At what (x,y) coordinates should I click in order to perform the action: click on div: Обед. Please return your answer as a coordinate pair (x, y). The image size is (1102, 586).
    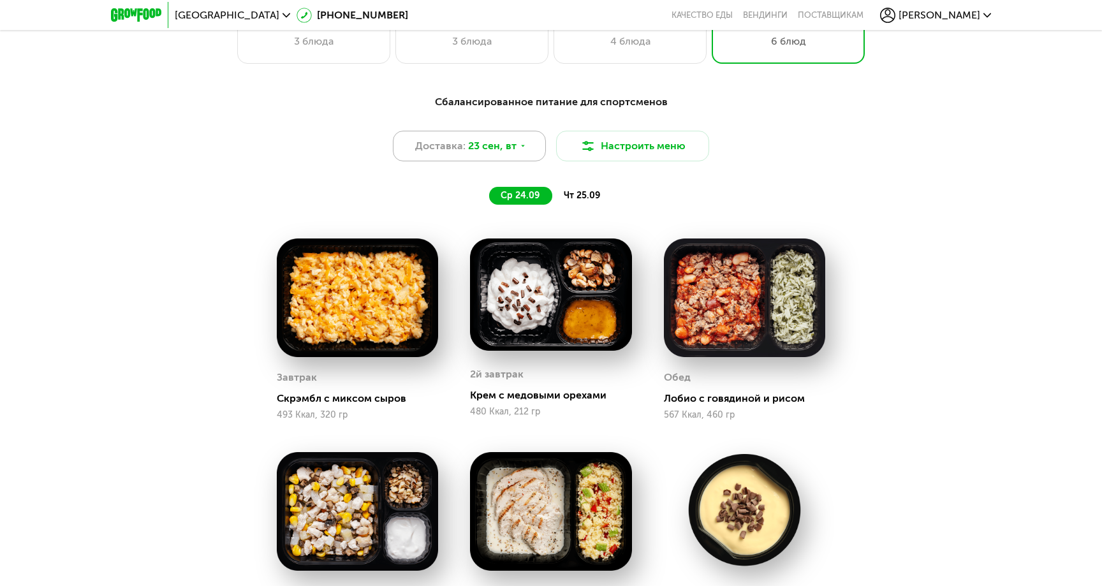
    Looking at the image, I should click on (678, 378).